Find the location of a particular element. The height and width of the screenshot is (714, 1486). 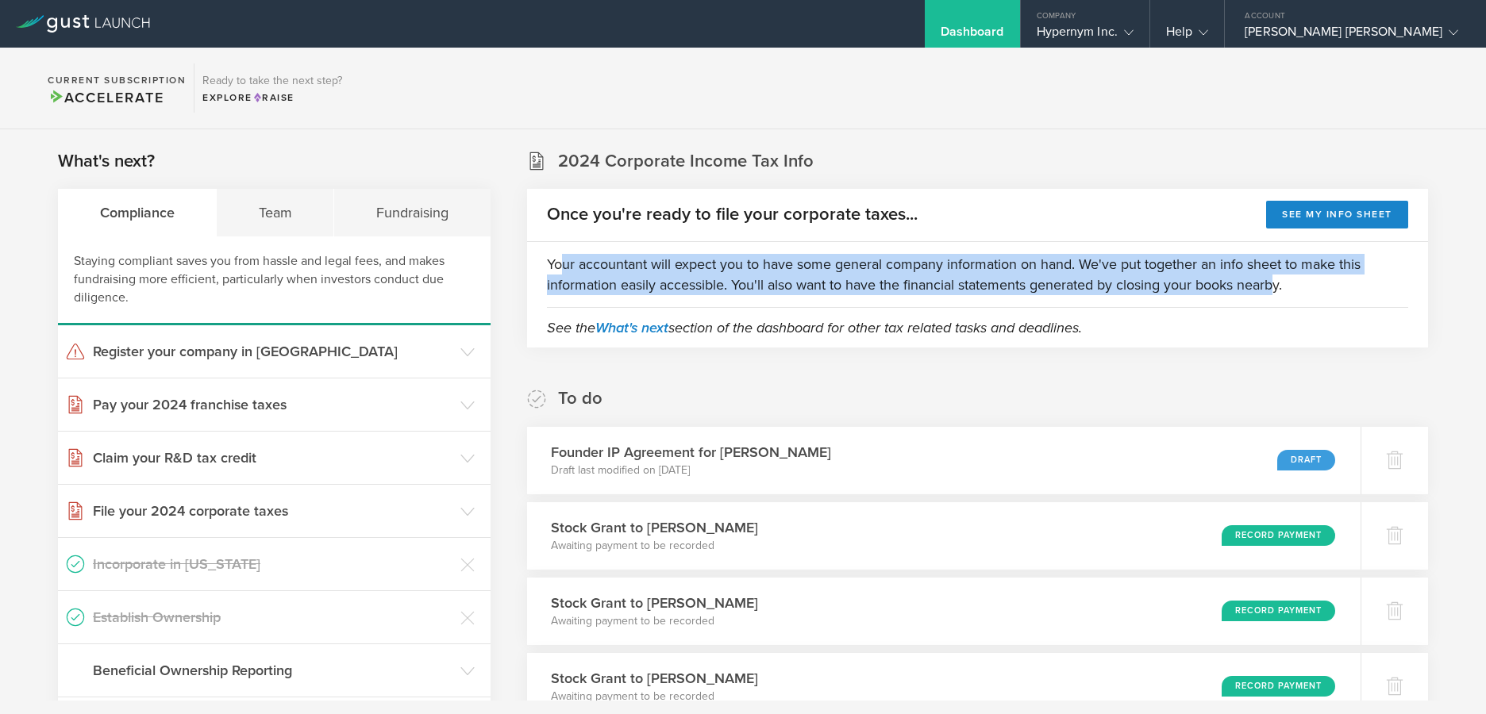

div: Help is located at coordinates (1187, 36).